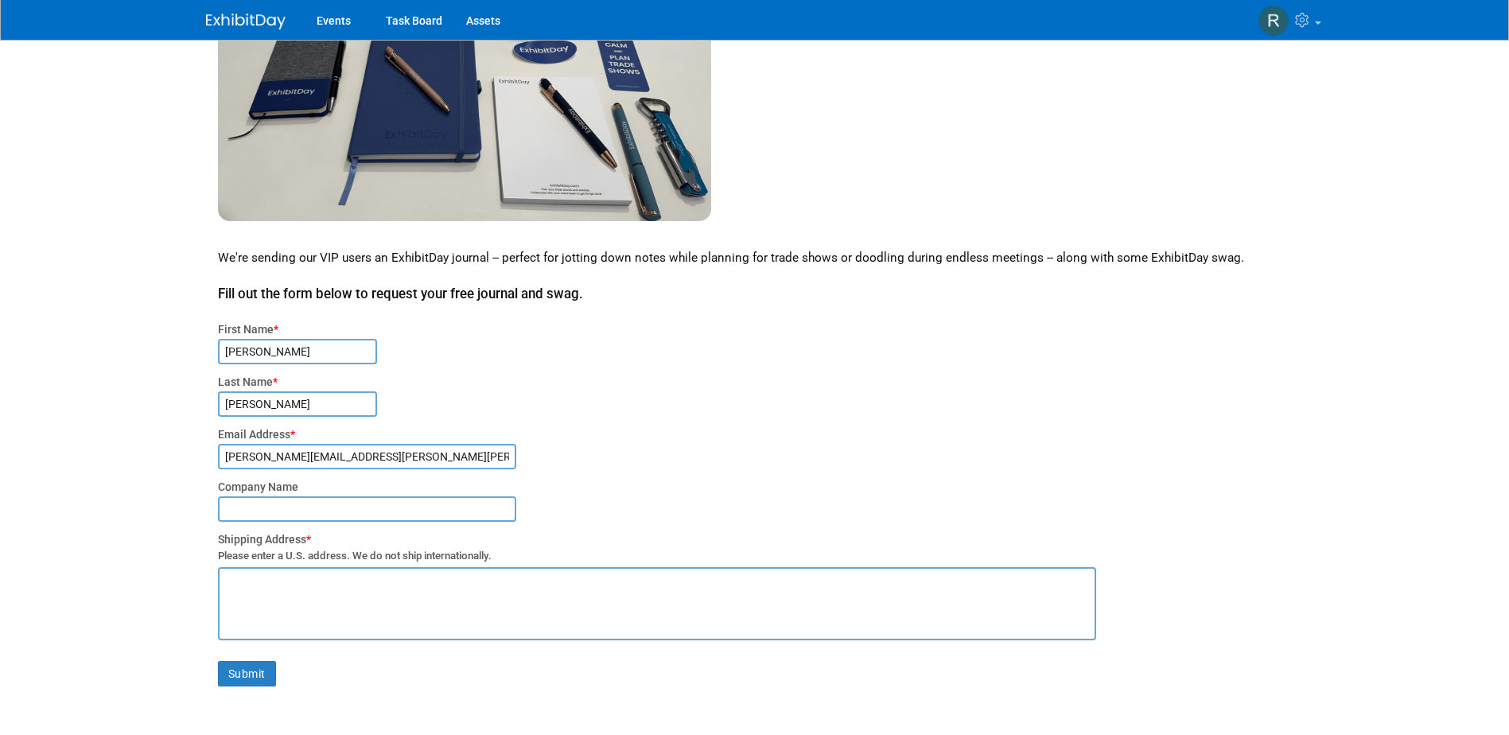  I want to click on div: Fill out the form below to request your free journal and swag., so click(767, 294).